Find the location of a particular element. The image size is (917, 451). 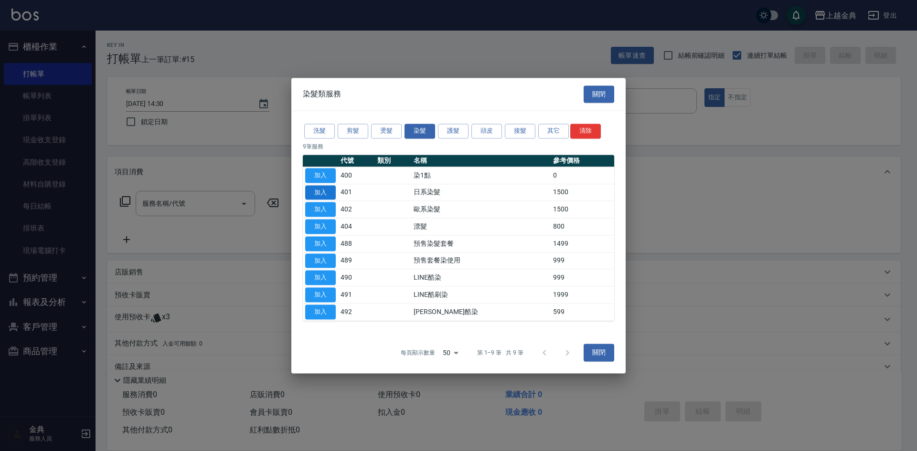

button: 頭皮 is located at coordinates (486, 131).